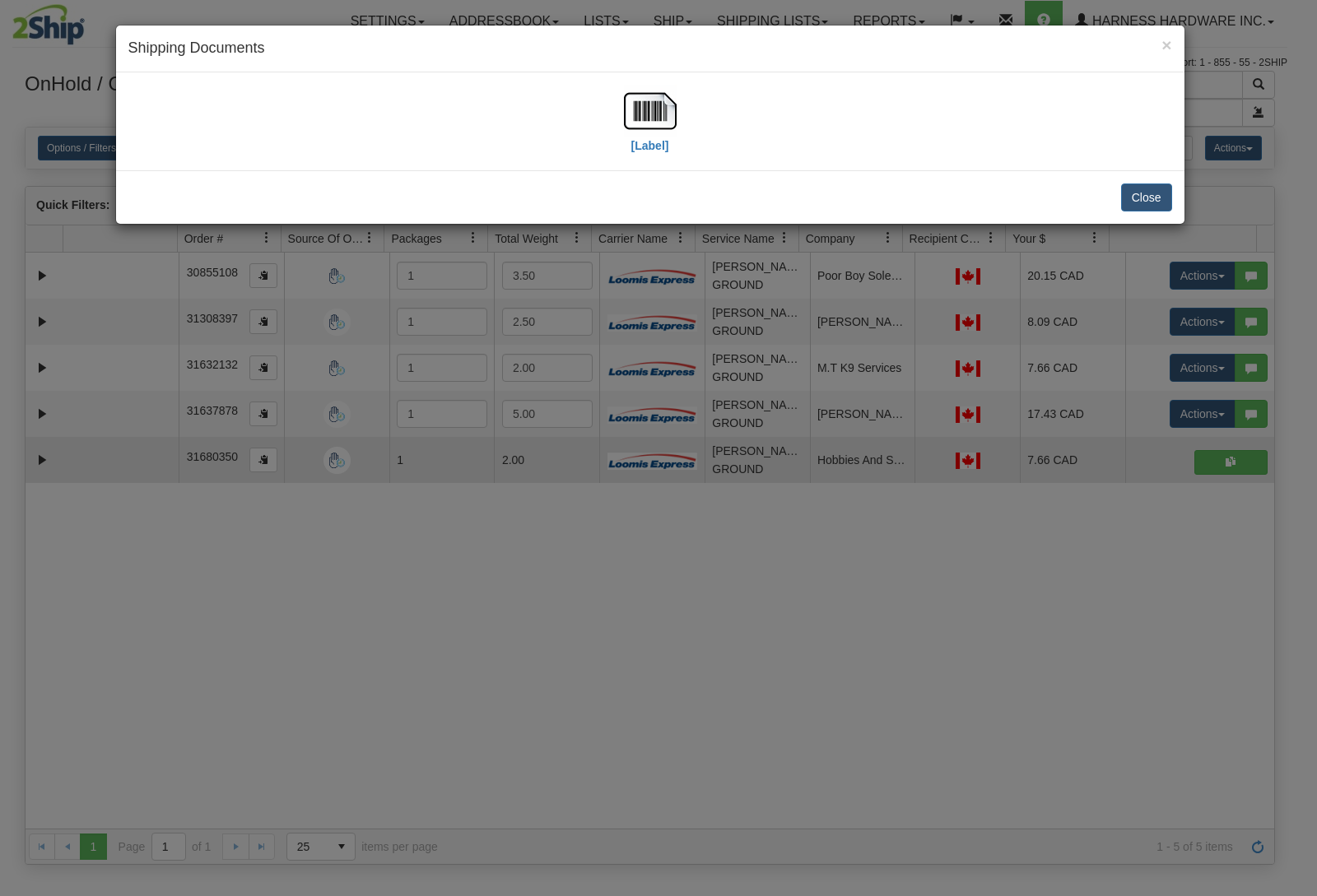 The width and height of the screenshot is (1317, 896). What do you see at coordinates (650, 111) in the screenshot?
I see `img: barcode.jpg` at bounding box center [650, 111].